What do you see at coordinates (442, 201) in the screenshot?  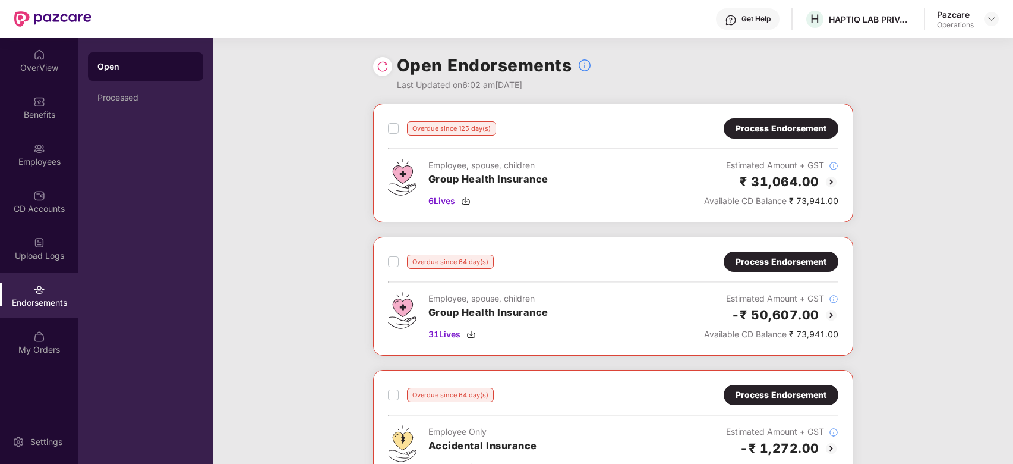 I see `span: 6 Lives` at bounding box center [442, 201].